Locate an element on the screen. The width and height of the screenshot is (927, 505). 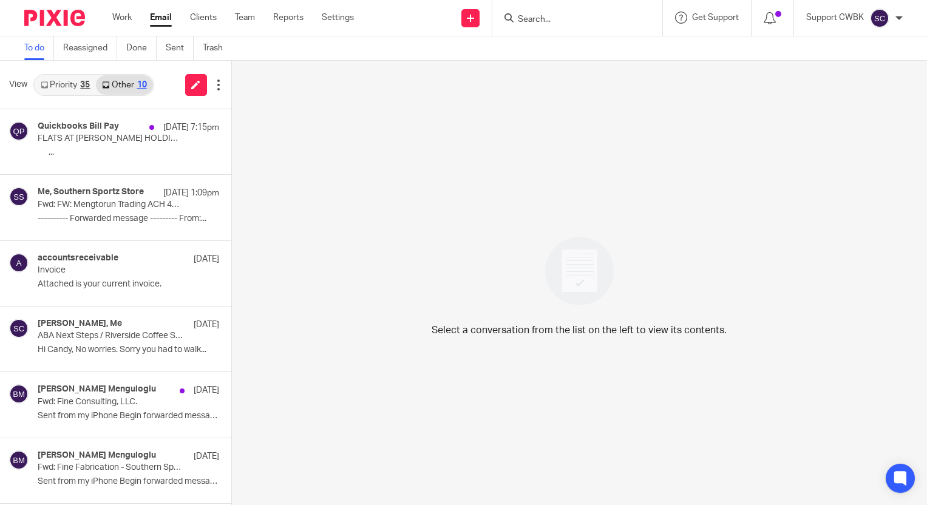
p: ABA Next Steps / Riverside Coffee Shop Invoices is located at coordinates (110, 336).